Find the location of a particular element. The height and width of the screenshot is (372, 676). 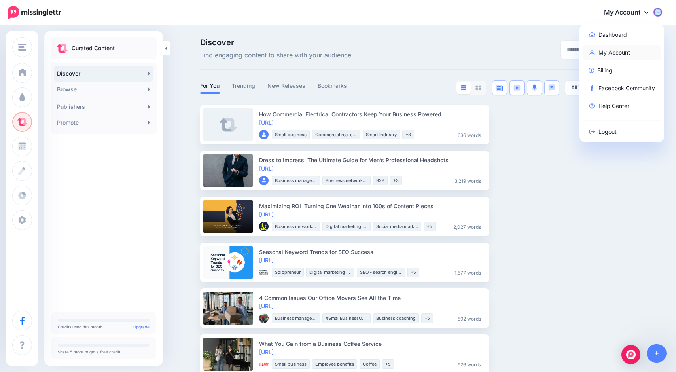

img: menu.png is located at coordinates (22, 47).